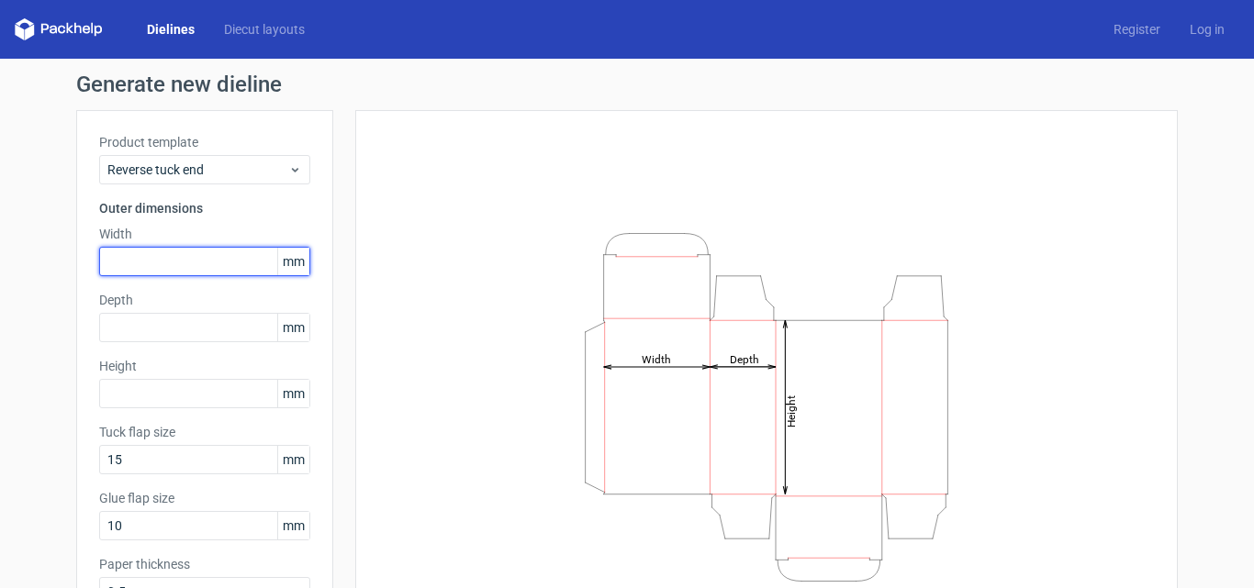 The width and height of the screenshot is (1254, 588). I want to click on label: Width, so click(205, 234).